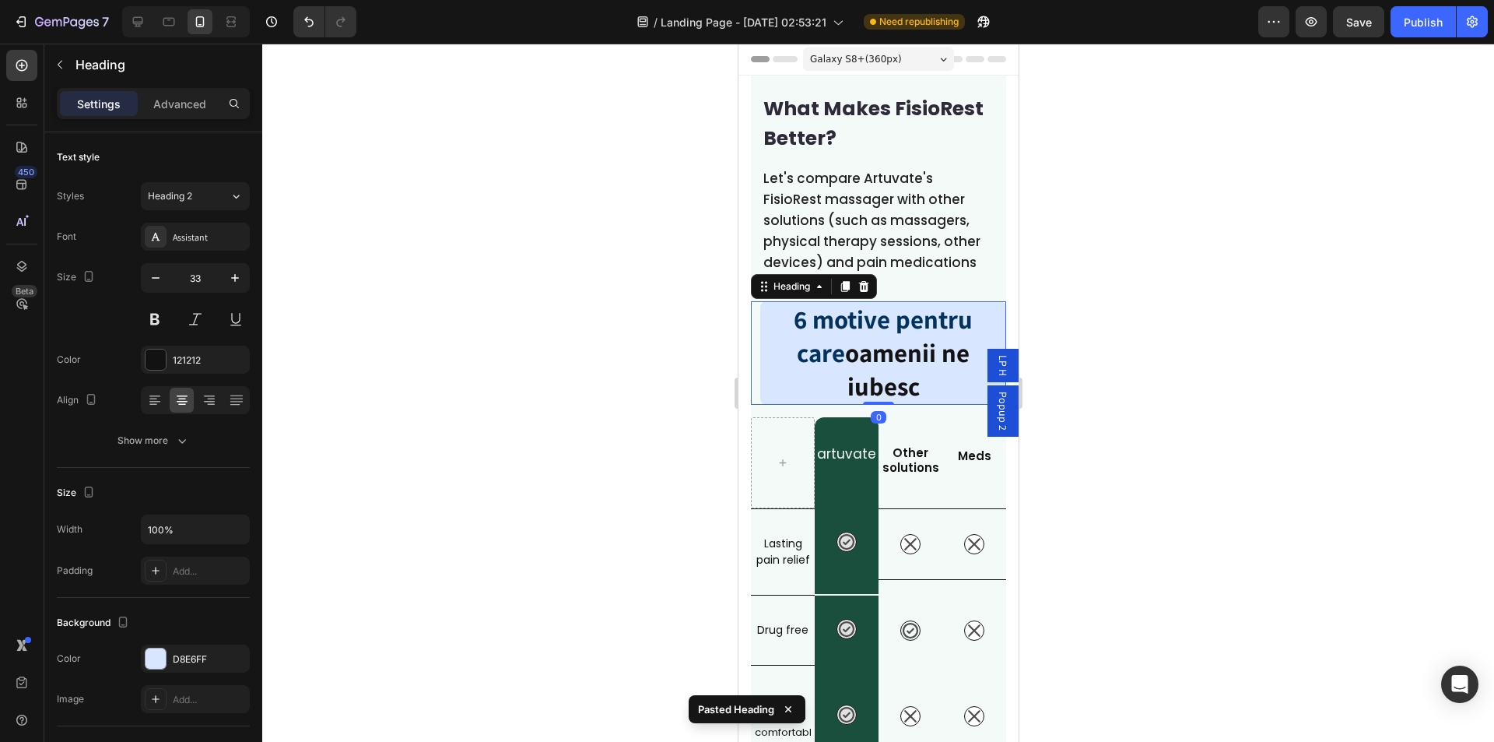  What do you see at coordinates (108, 410) in the screenshot?
I see `h2: artuvate` at bounding box center [108, 410].